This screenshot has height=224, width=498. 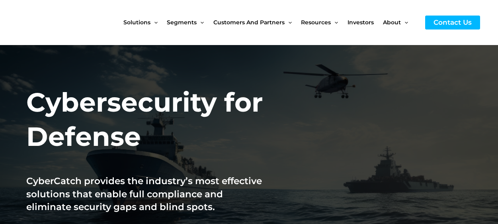 What do you see at coordinates (181, 22) in the screenshot?
I see `span: Segments` at bounding box center [181, 22].